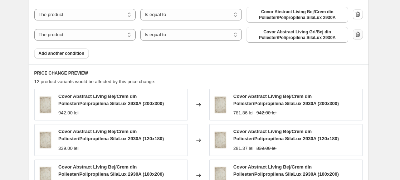 The width and height of the screenshot is (400, 180). What do you see at coordinates (267, 113) in the screenshot?
I see `strike: 942.00 lei` at bounding box center [267, 113].